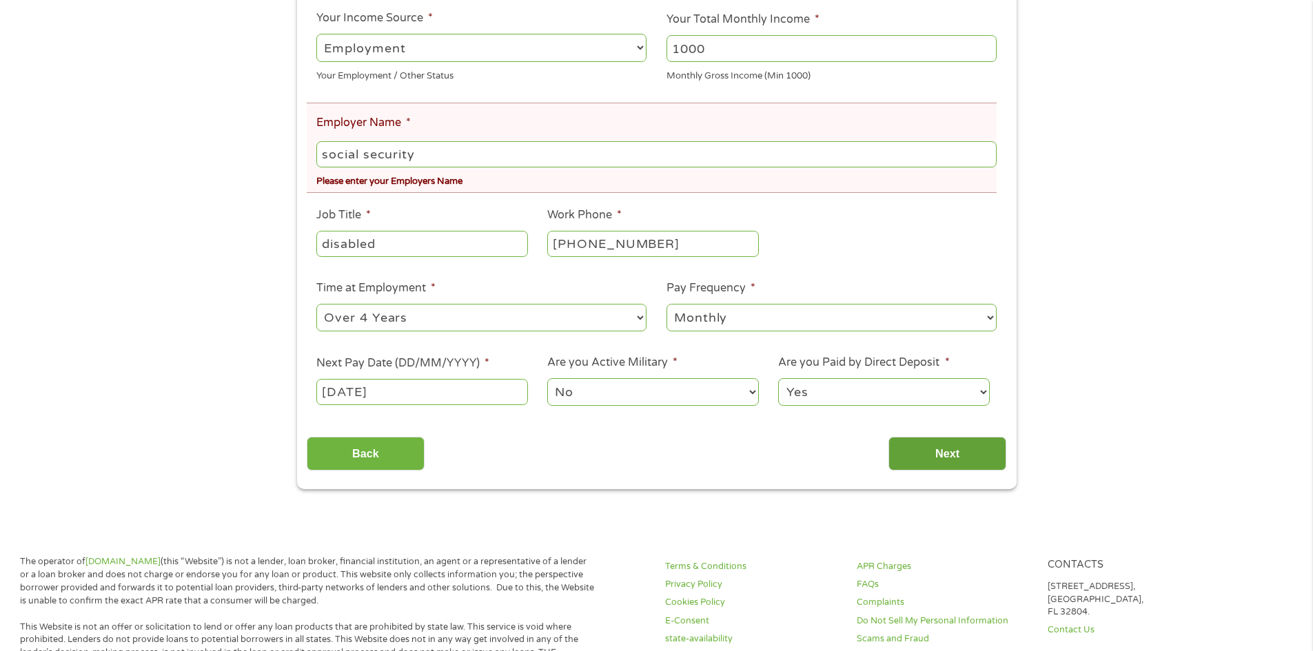 The image size is (1313, 651). Describe the element at coordinates (307, 582) in the screenshot. I see `p: The operator of (this “Website”) is not a lender, loan broker, financial institution, an agent or...` at that location.